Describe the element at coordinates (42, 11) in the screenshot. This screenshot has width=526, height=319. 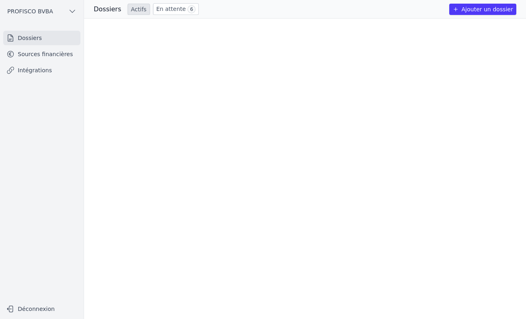
I see `button: PROFISCO BVBA` at that location.